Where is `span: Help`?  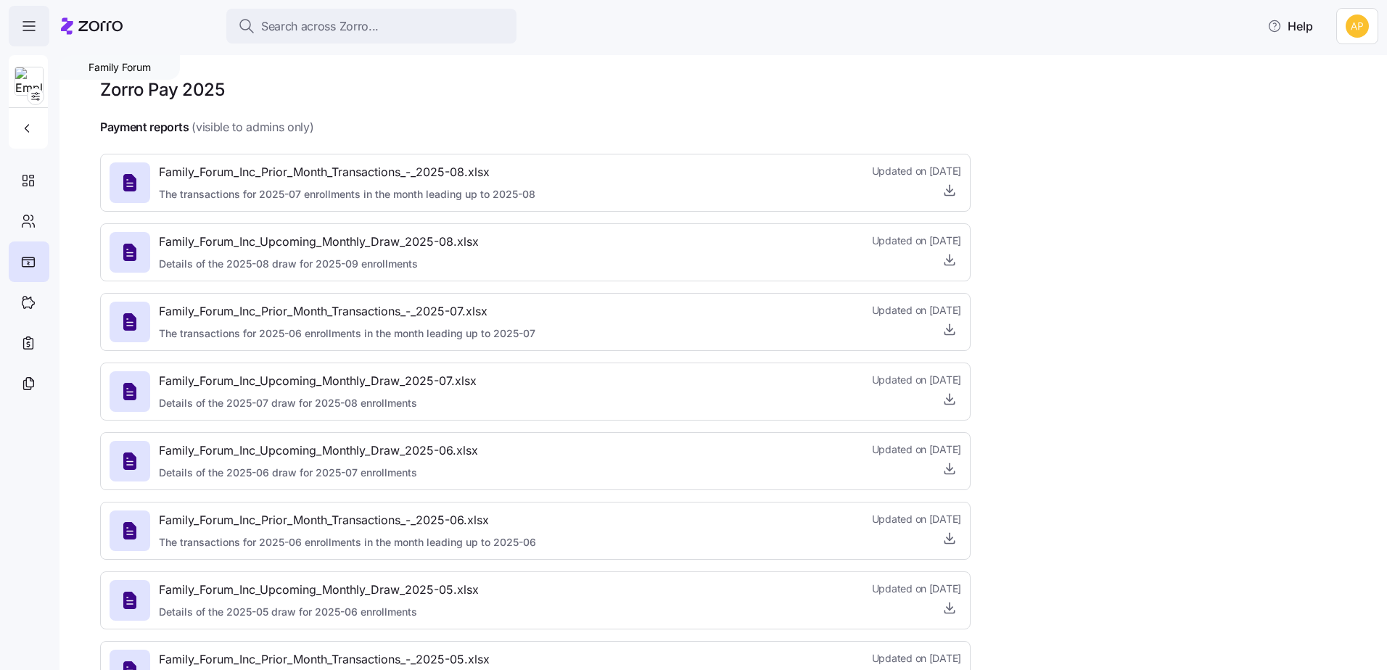 span: Help is located at coordinates (1290, 26).